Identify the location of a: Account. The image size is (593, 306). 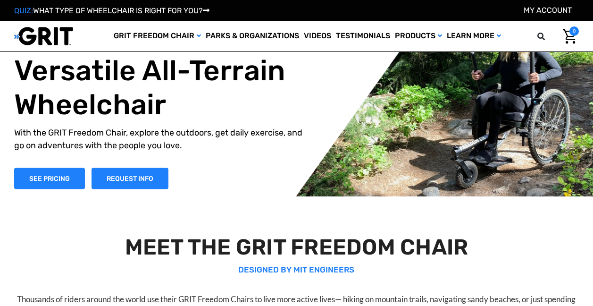
(548, 10).